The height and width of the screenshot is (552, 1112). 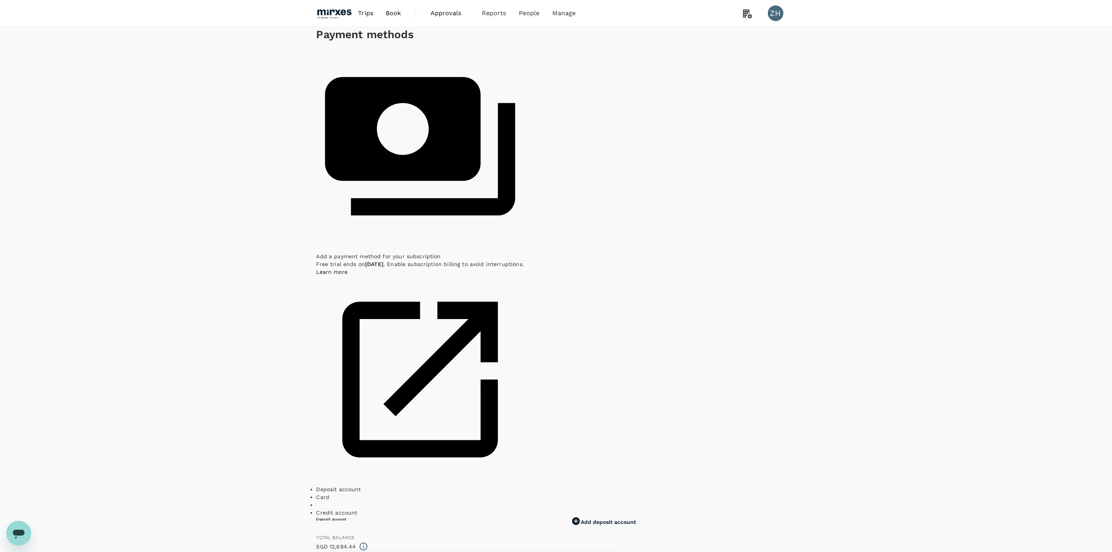 I want to click on span: Trips, so click(x=366, y=13).